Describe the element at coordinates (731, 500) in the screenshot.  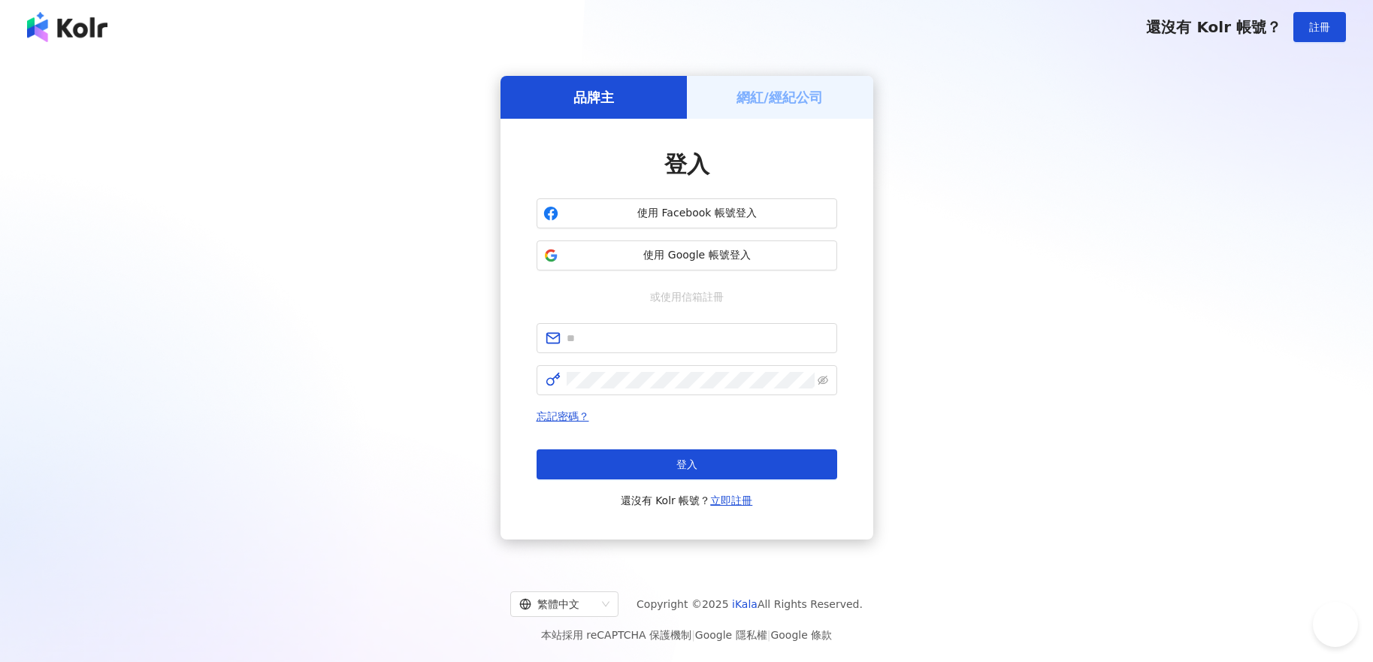
I see `a: 立即註冊` at that location.